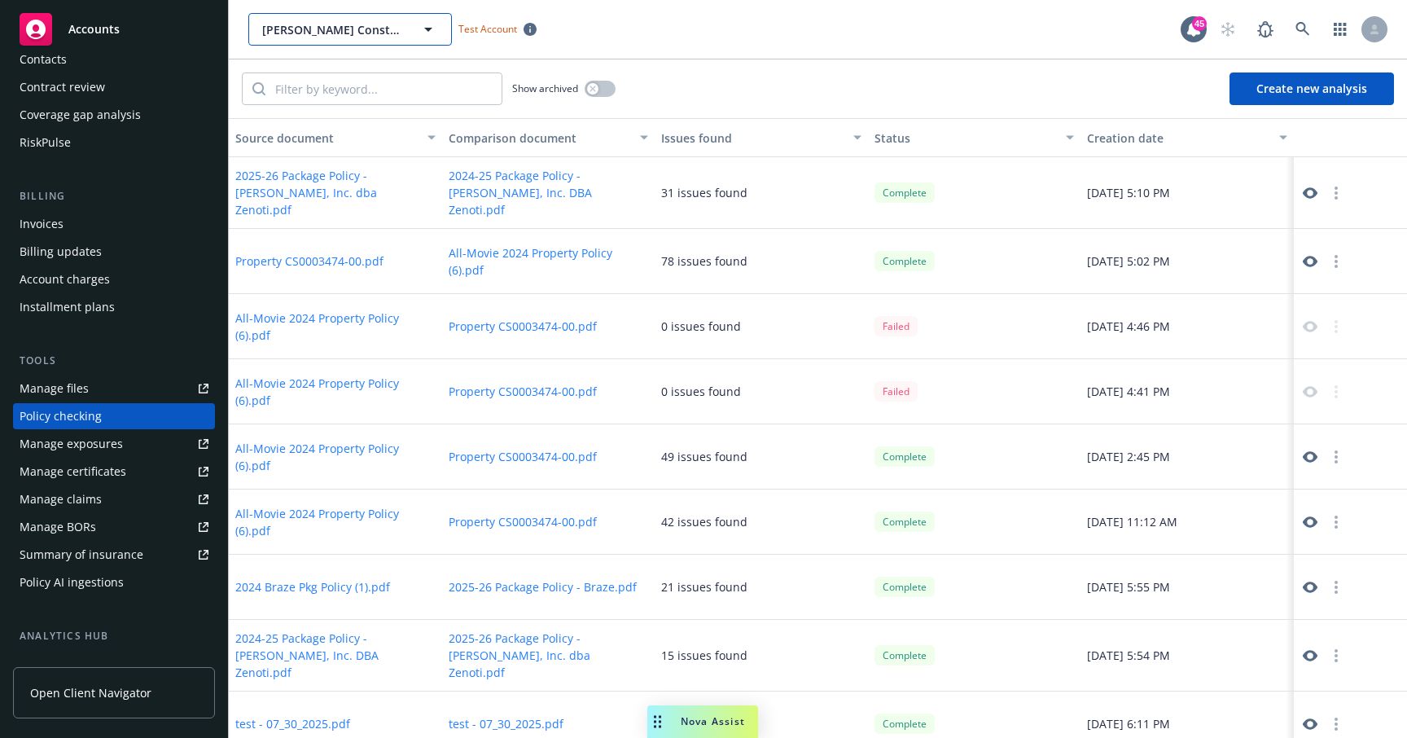  Describe the element at coordinates (114, 361) in the screenshot. I see `div: Tools` at that location.